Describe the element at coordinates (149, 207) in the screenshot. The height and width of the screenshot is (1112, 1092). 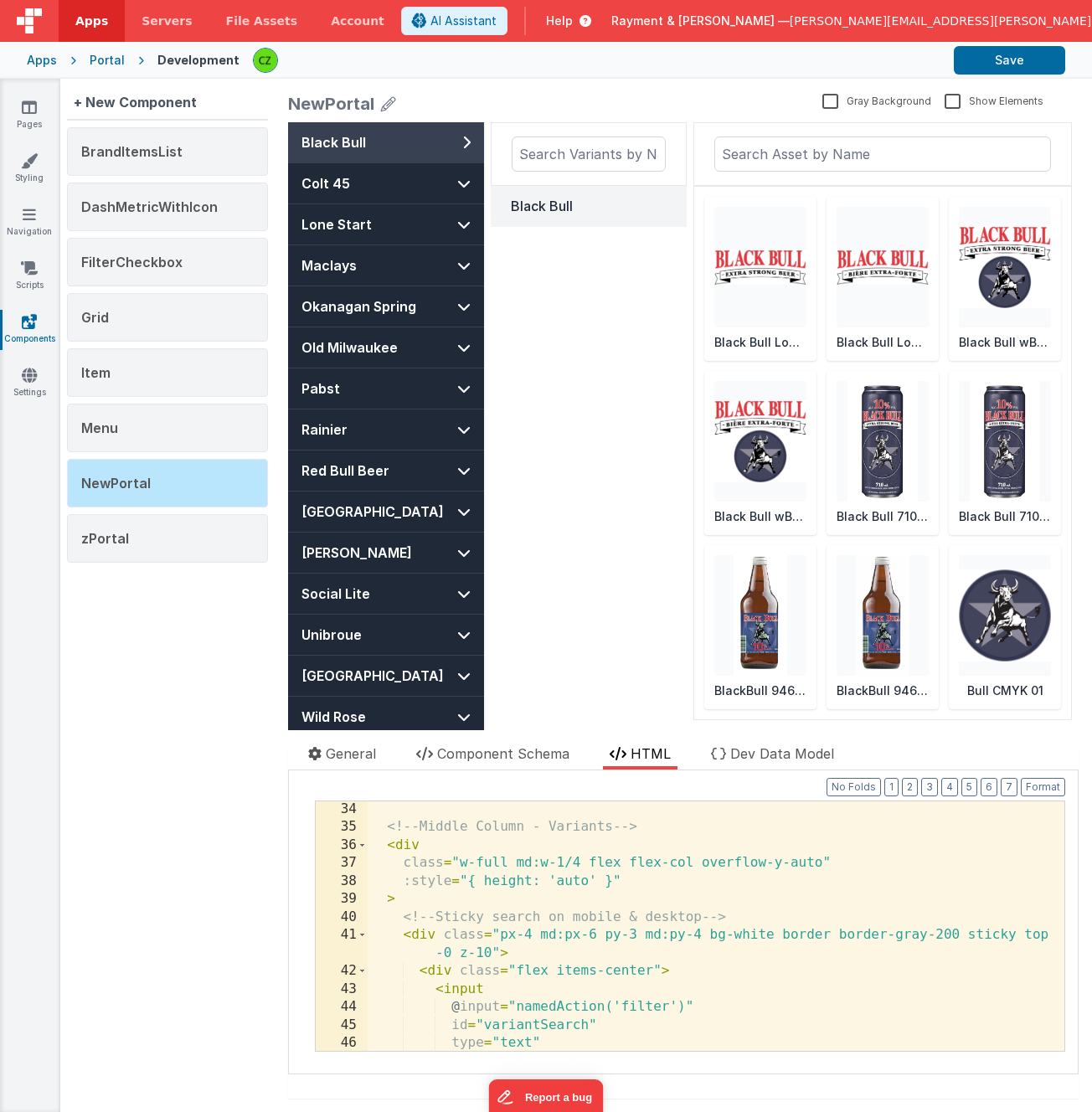
I see `span: DashMetricWithIcon` at that location.